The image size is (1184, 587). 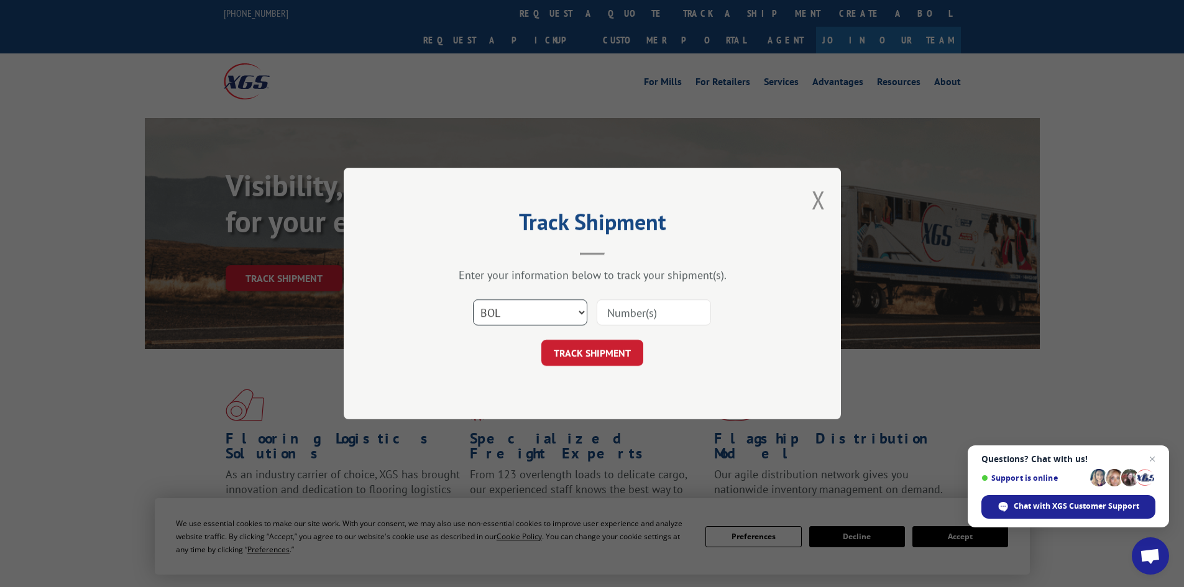 What do you see at coordinates (1153, 459) in the screenshot?
I see `span: Close chat` at bounding box center [1153, 459].